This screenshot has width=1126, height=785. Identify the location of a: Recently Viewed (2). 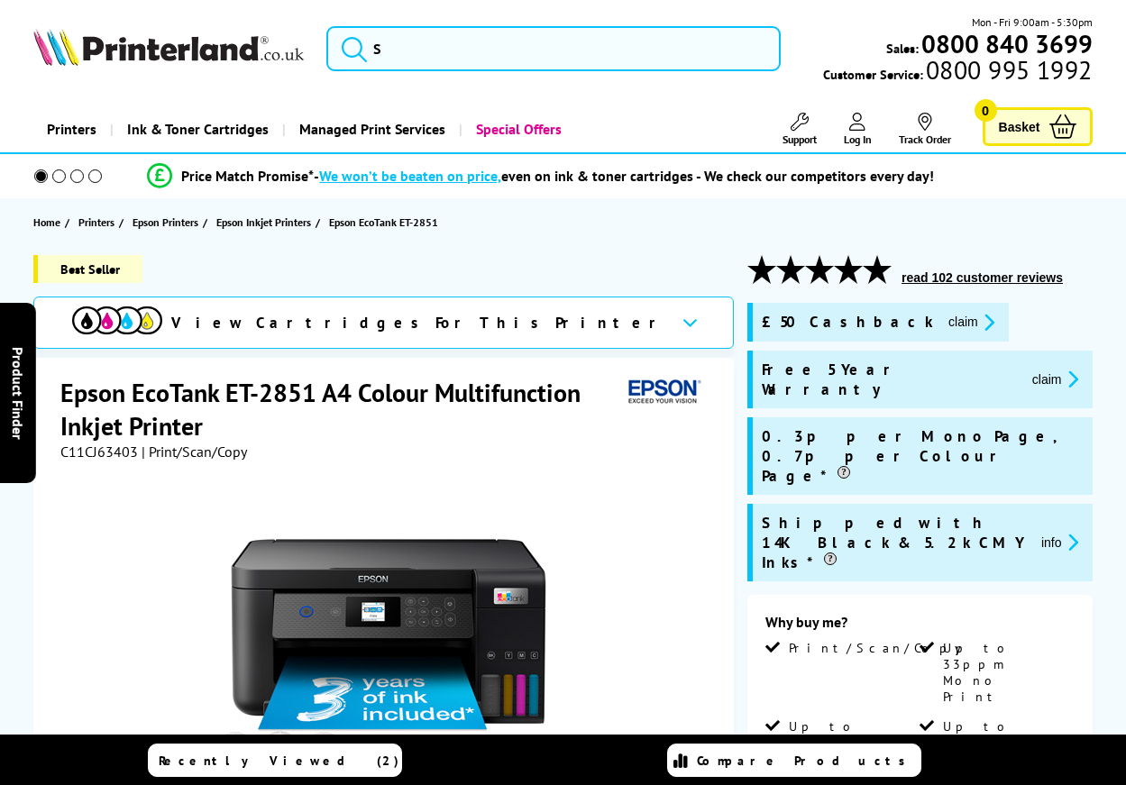
(275, 760).